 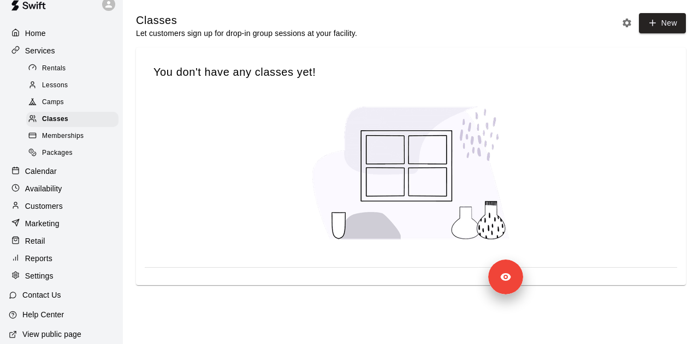 What do you see at coordinates (61, 51) in the screenshot?
I see `a: Services` at bounding box center [61, 51].